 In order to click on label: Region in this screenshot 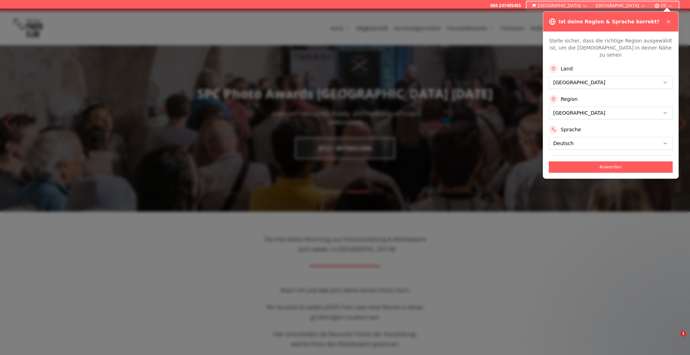, I will do `click(569, 99)`.